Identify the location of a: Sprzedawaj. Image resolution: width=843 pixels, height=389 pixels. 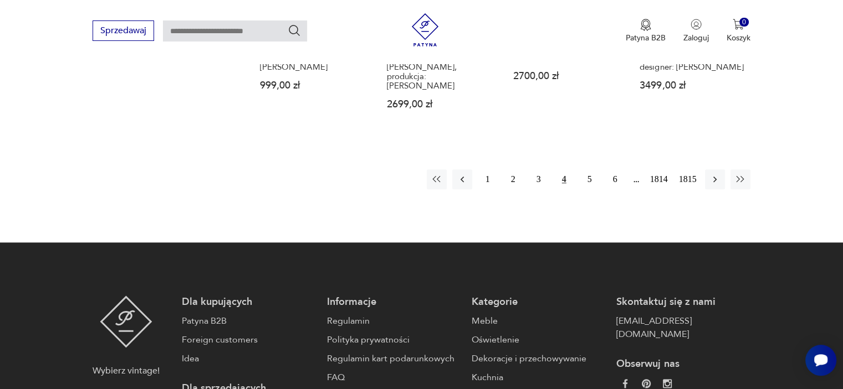
(123, 32).